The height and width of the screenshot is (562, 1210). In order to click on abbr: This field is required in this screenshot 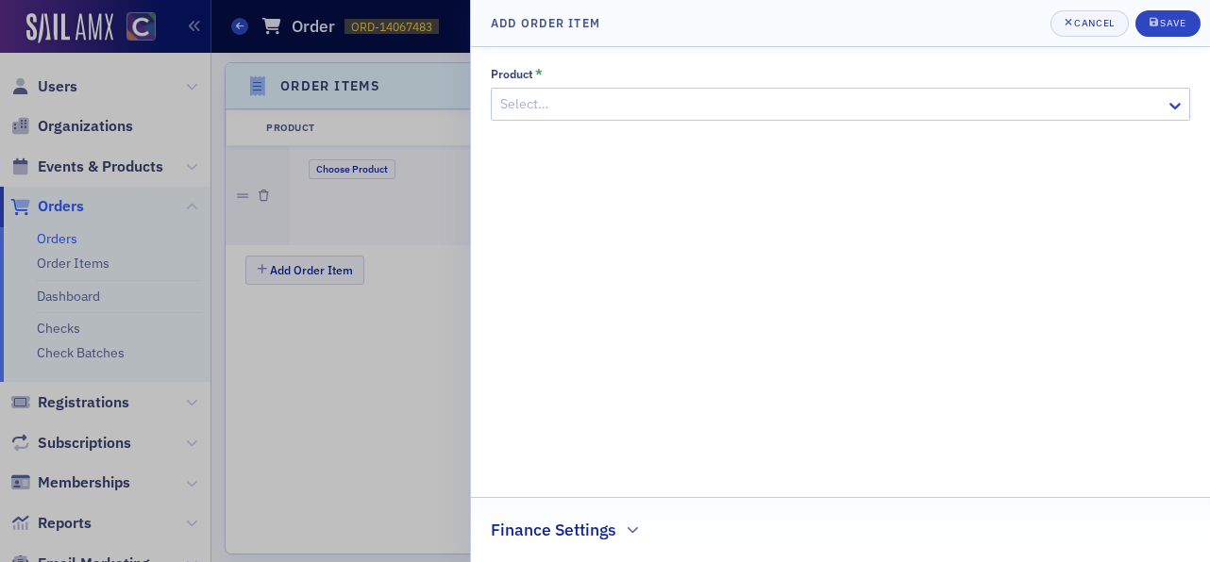, I will do `click(539, 74)`.